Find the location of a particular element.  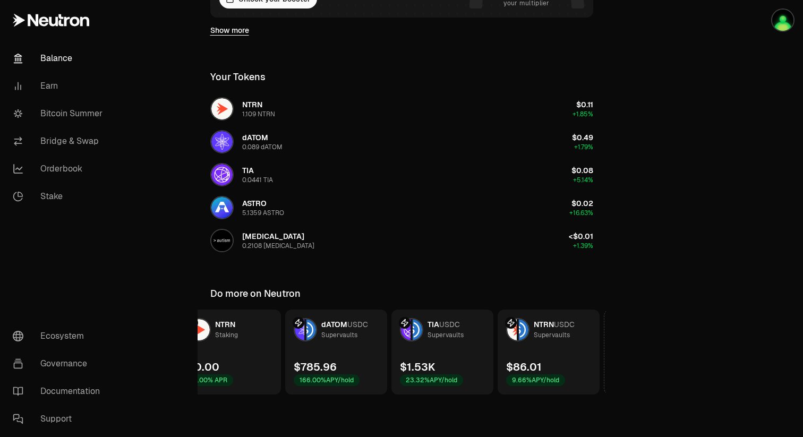

span: $0.02 is located at coordinates (582, 203).